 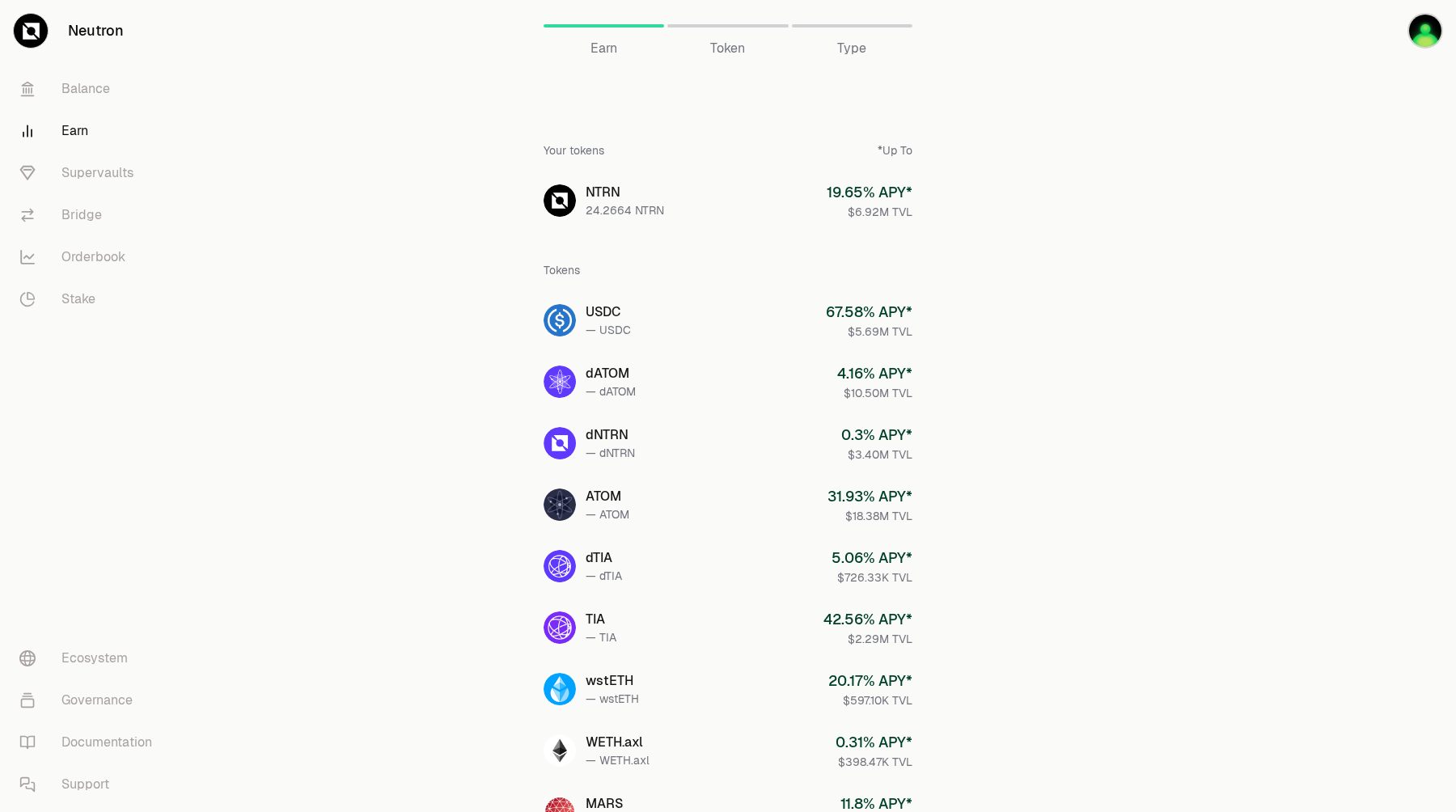 What do you see at coordinates (90, 89) in the screenshot?
I see `a: Balance` at bounding box center [90, 89].